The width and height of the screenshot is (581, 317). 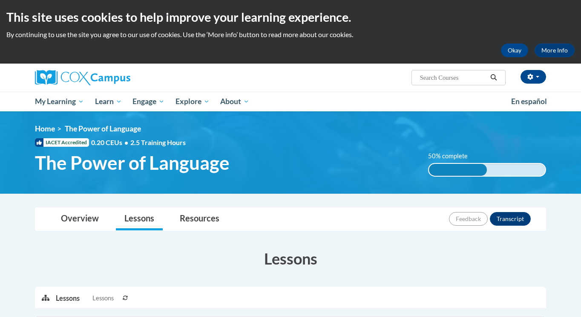 I want to click on a: More Info, so click(x=555, y=50).